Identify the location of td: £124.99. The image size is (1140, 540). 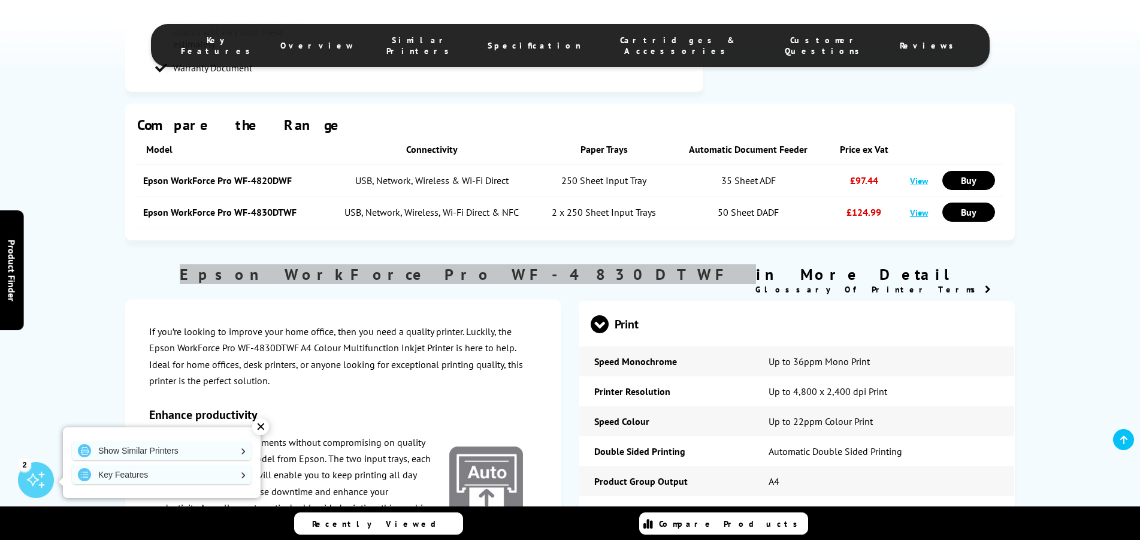
(864, 212).